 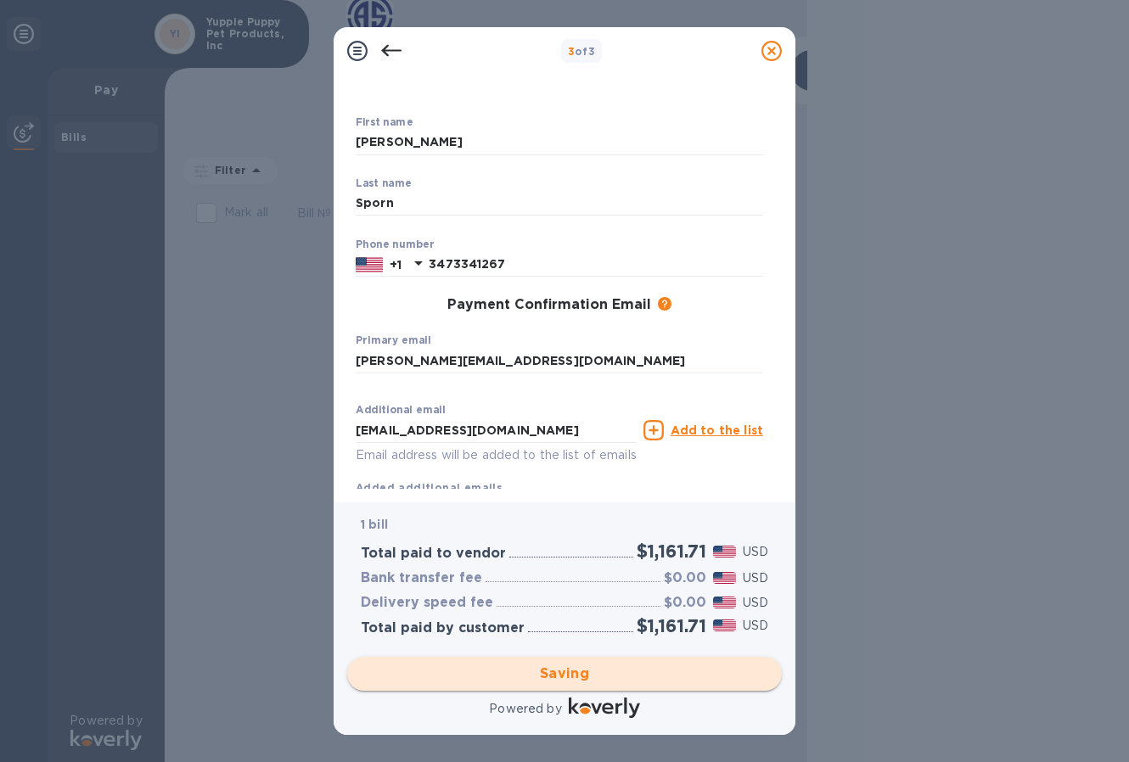 I want to click on p: +1, so click(x=396, y=265).